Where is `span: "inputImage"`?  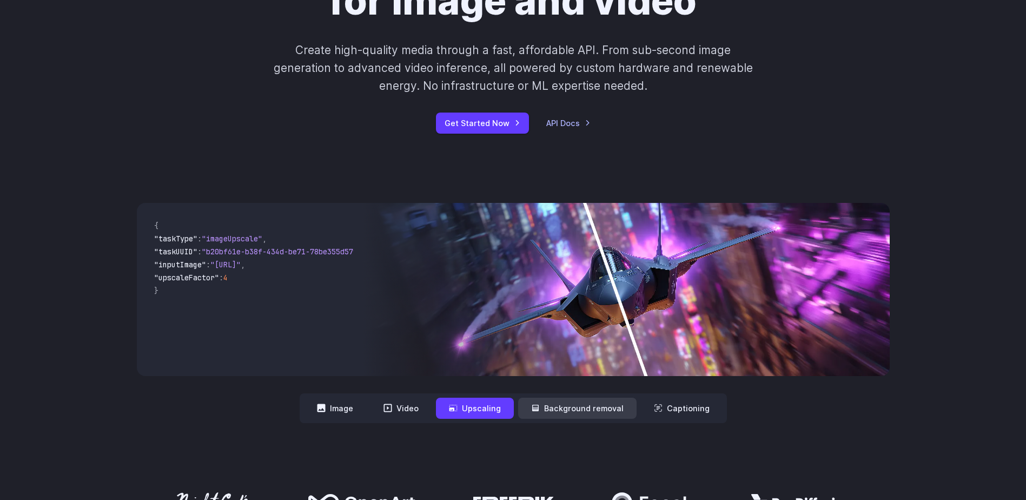
span: "inputImage" is located at coordinates (180, 264).